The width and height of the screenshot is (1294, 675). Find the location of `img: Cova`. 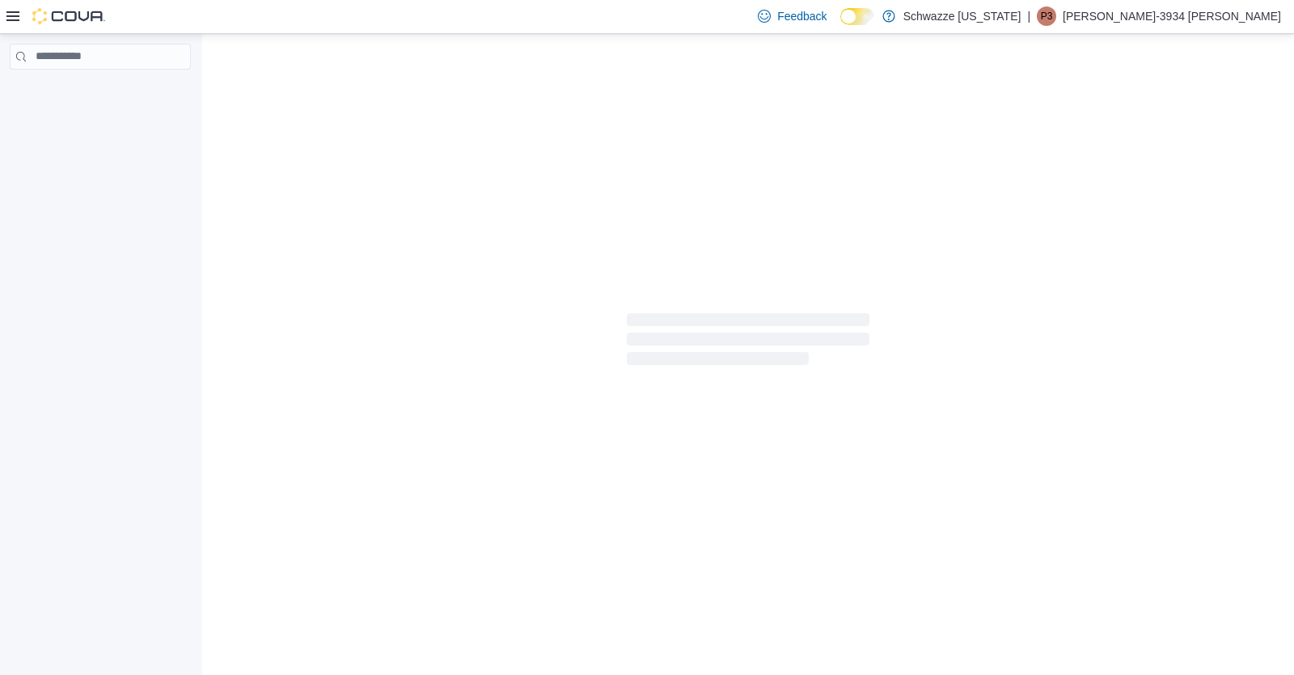

img: Cova is located at coordinates (69, 16).